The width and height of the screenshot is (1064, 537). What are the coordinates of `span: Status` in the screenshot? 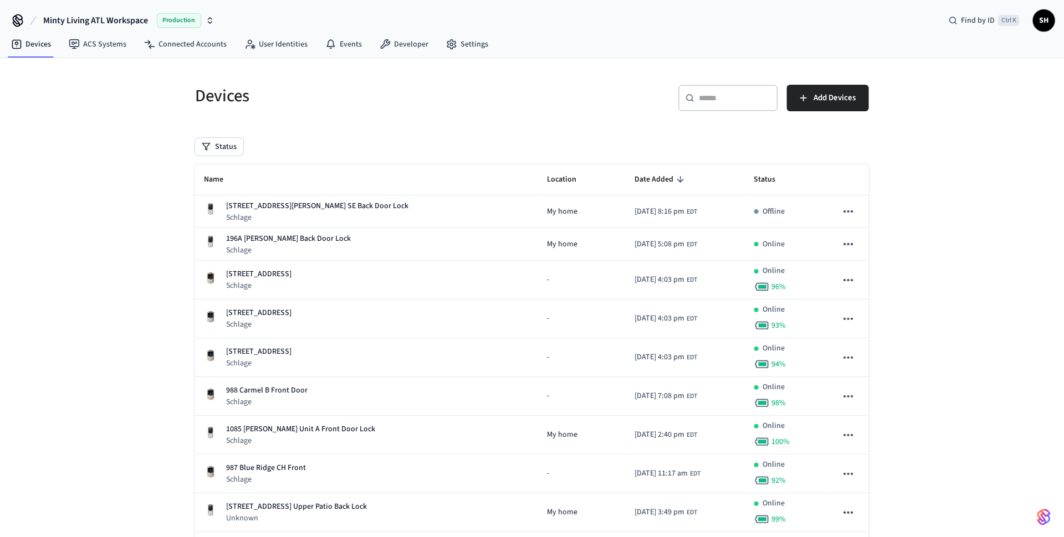 It's located at (772, 179).